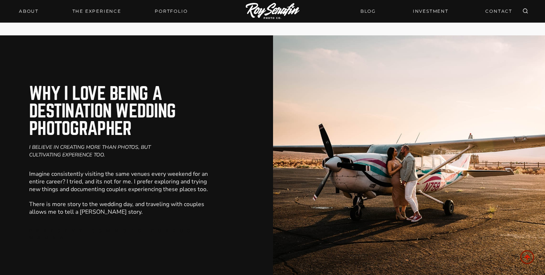 The image size is (545, 275). What do you see at coordinates (273, 11) in the screenshot?
I see `img: Logo of Roy Serafin Photo Co., featuring stylized text in white on a light background, representi...` at bounding box center [273, 11].